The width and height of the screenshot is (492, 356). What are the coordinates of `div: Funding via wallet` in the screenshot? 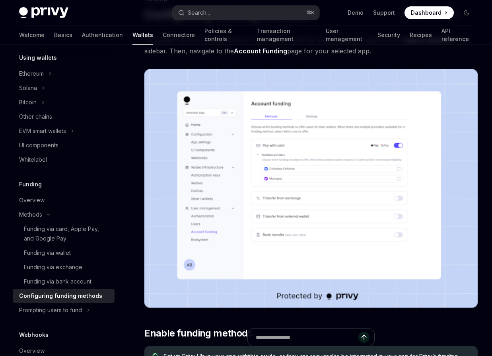 It's located at (47, 253).